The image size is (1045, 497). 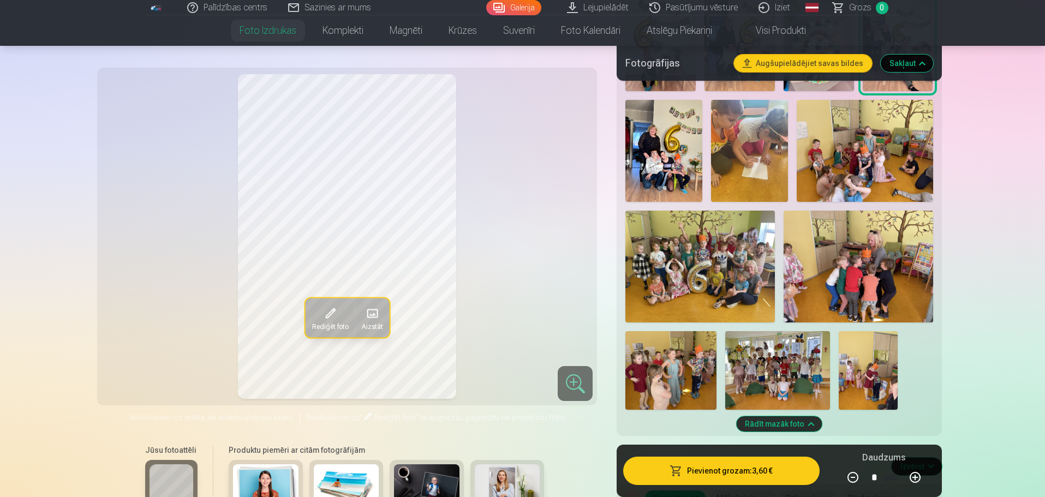 What do you see at coordinates (907, 63) in the screenshot?
I see `button: Sakļaut` at bounding box center [907, 63].